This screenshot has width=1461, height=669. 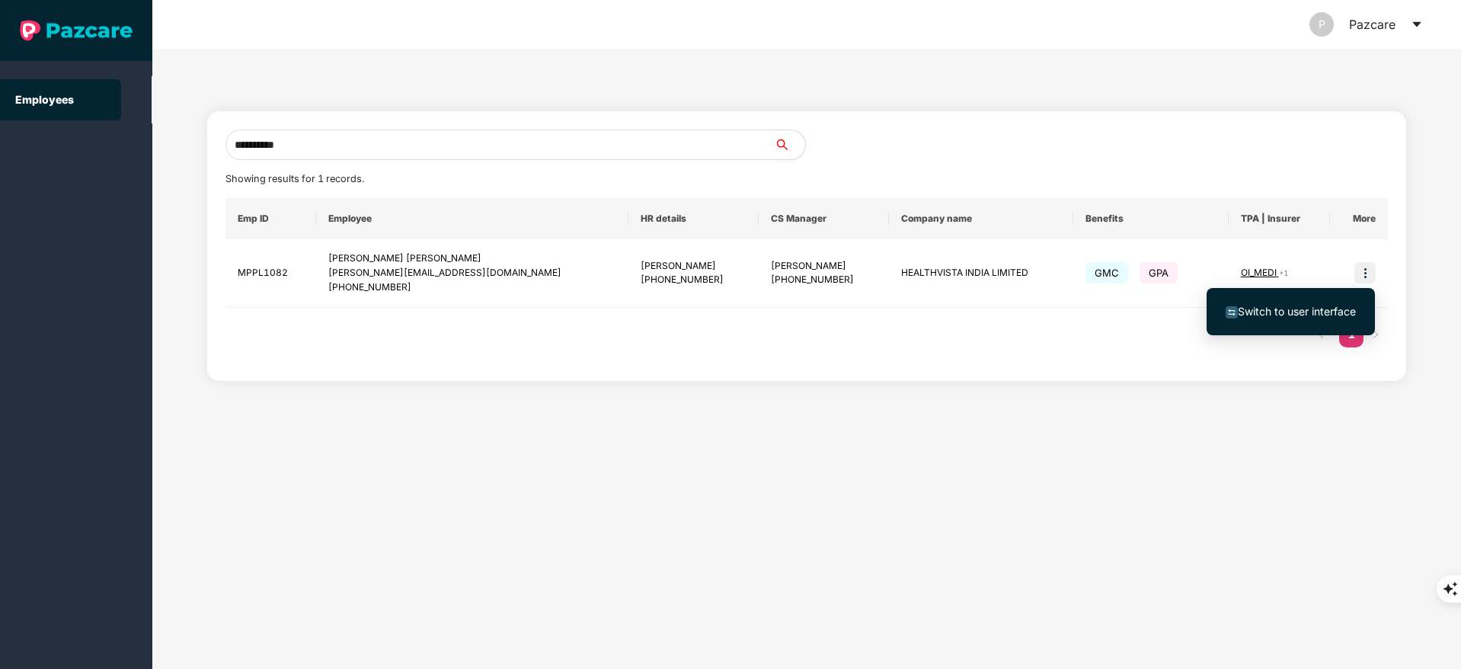 What do you see at coordinates (1283, 273) in the screenshot?
I see `span: + 1` at bounding box center [1283, 273].